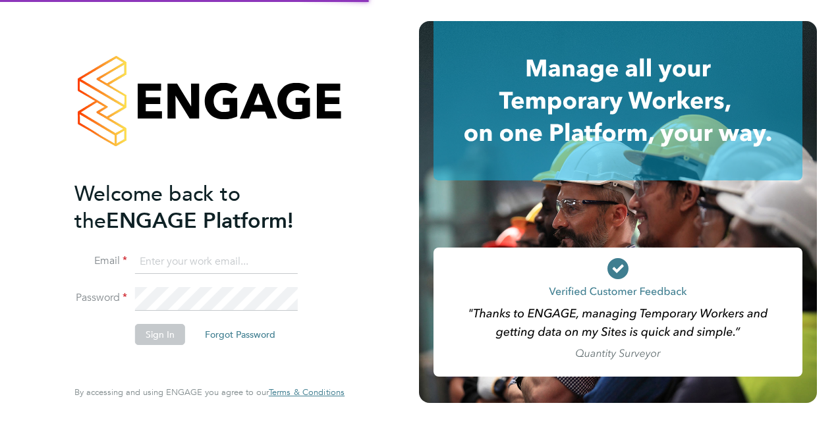  What do you see at coordinates (101, 261) in the screenshot?
I see `label: Email` at bounding box center [101, 261].